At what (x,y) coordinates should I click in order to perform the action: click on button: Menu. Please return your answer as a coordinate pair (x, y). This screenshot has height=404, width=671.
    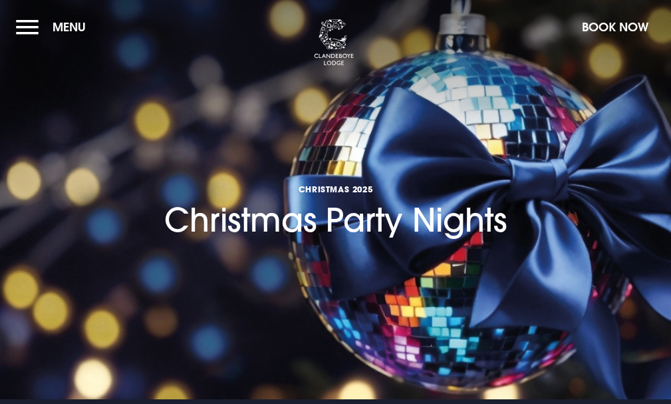
    Looking at the image, I should click on (54, 27).